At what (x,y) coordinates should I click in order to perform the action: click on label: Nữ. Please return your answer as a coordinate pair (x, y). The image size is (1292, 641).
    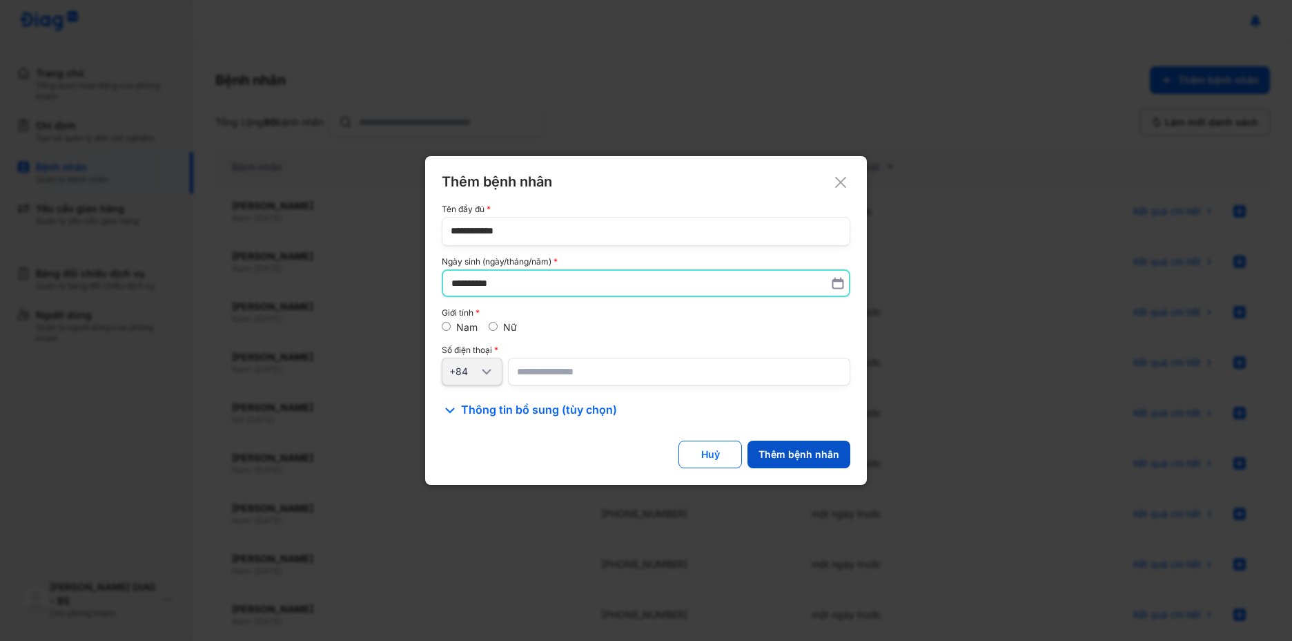
    Looking at the image, I should click on (510, 326).